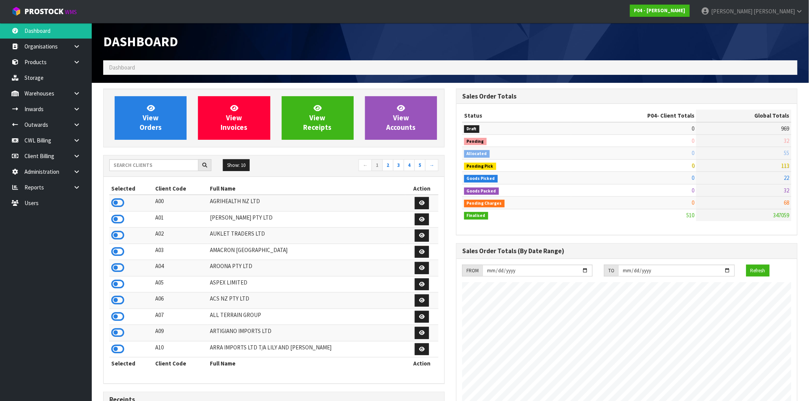  What do you see at coordinates (318, 118) in the screenshot?
I see `span: View Receipts` at bounding box center [318, 118].